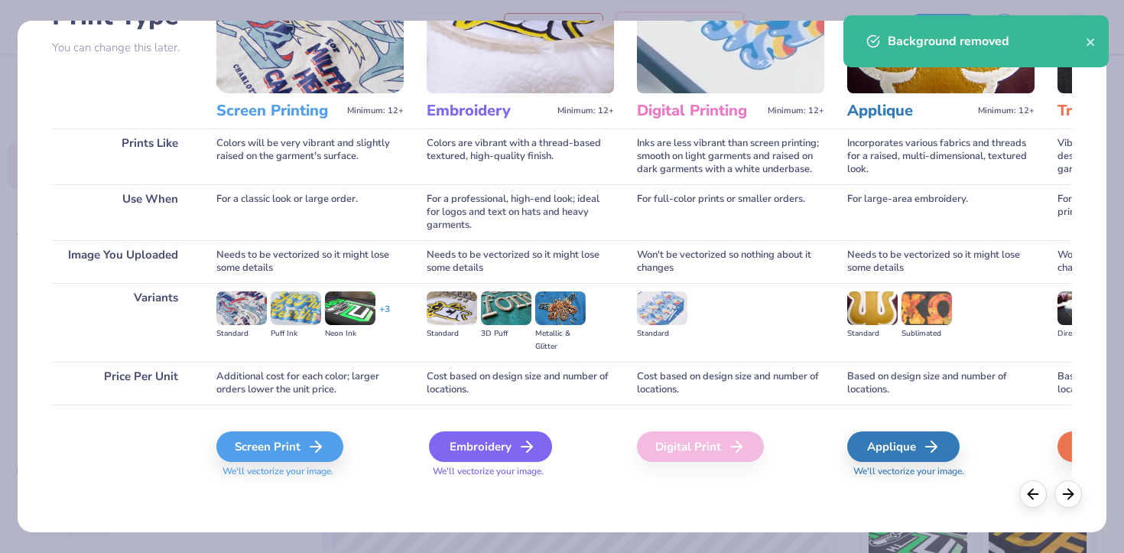 The width and height of the screenshot is (1124, 553). What do you see at coordinates (903, 447) in the screenshot?
I see `div: Applique` at bounding box center [903, 447].